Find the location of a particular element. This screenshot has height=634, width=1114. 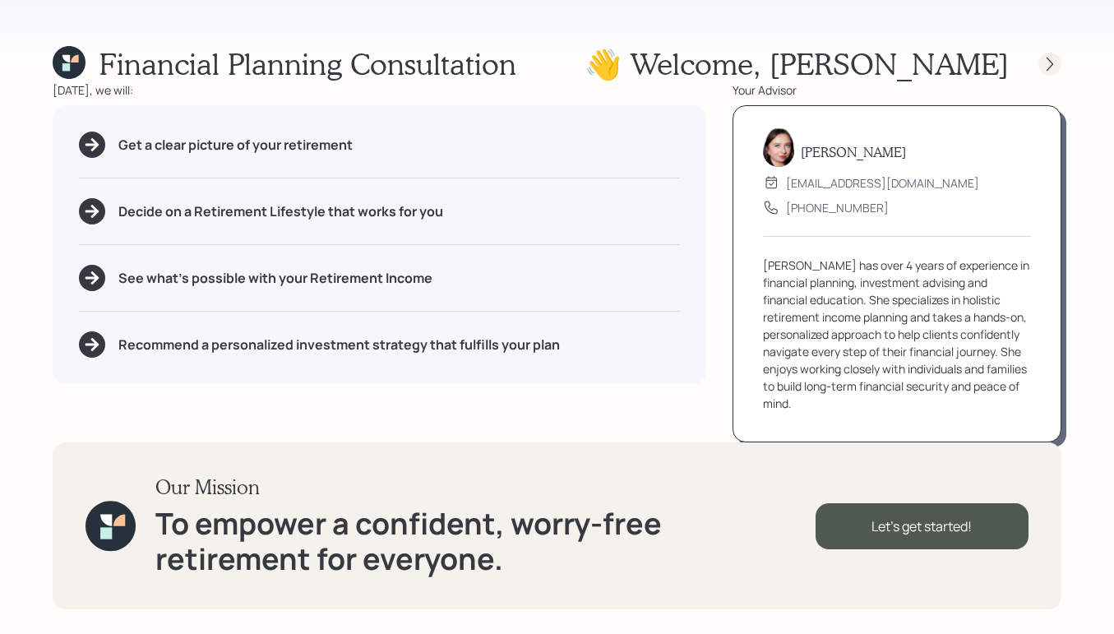

h5: See what's possible with your Retirement Income is located at coordinates (275, 278).